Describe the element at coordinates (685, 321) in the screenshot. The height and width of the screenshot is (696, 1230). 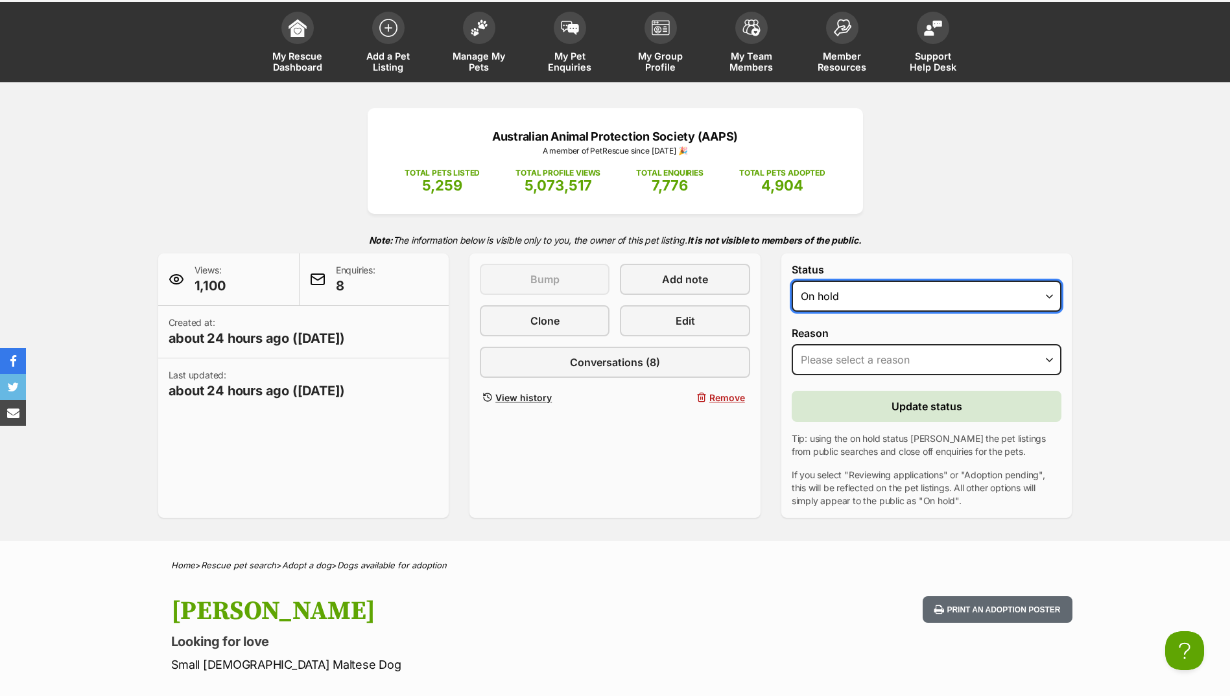
I see `span: Edit` at that location.